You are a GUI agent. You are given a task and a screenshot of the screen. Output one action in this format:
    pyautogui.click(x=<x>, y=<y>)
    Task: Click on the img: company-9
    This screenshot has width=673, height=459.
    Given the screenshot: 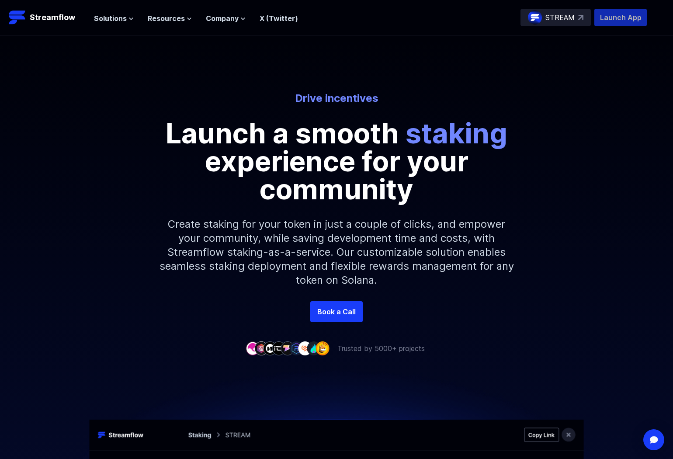 What is the action you would take?
    pyautogui.click(x=323, y=348)
    